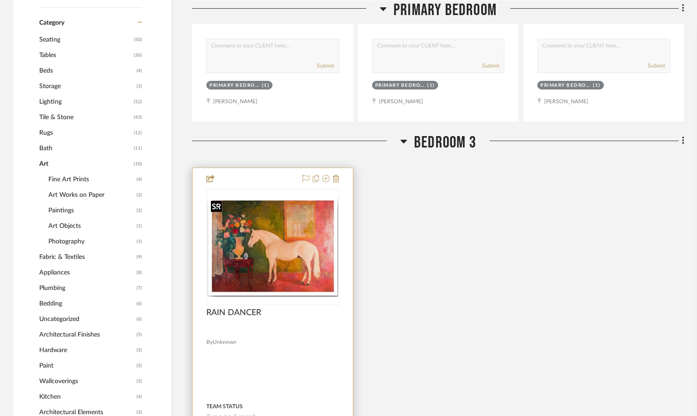  I want to click on img: RAIN DANCER, so click(272, 247).